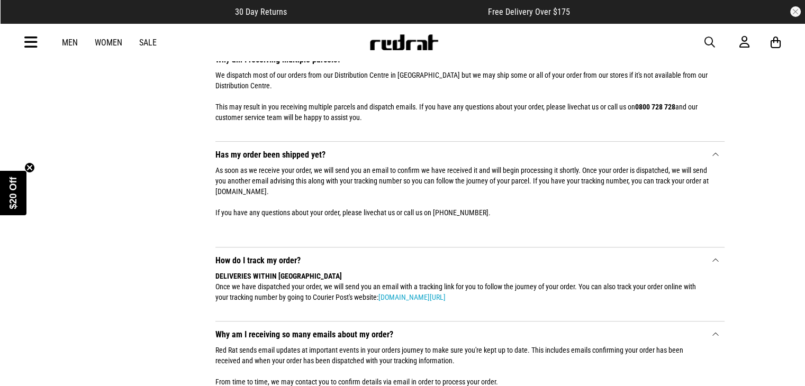 The width and height of the screenshot is (805, 386). I want to click on a: Sale, so click(148, 42).